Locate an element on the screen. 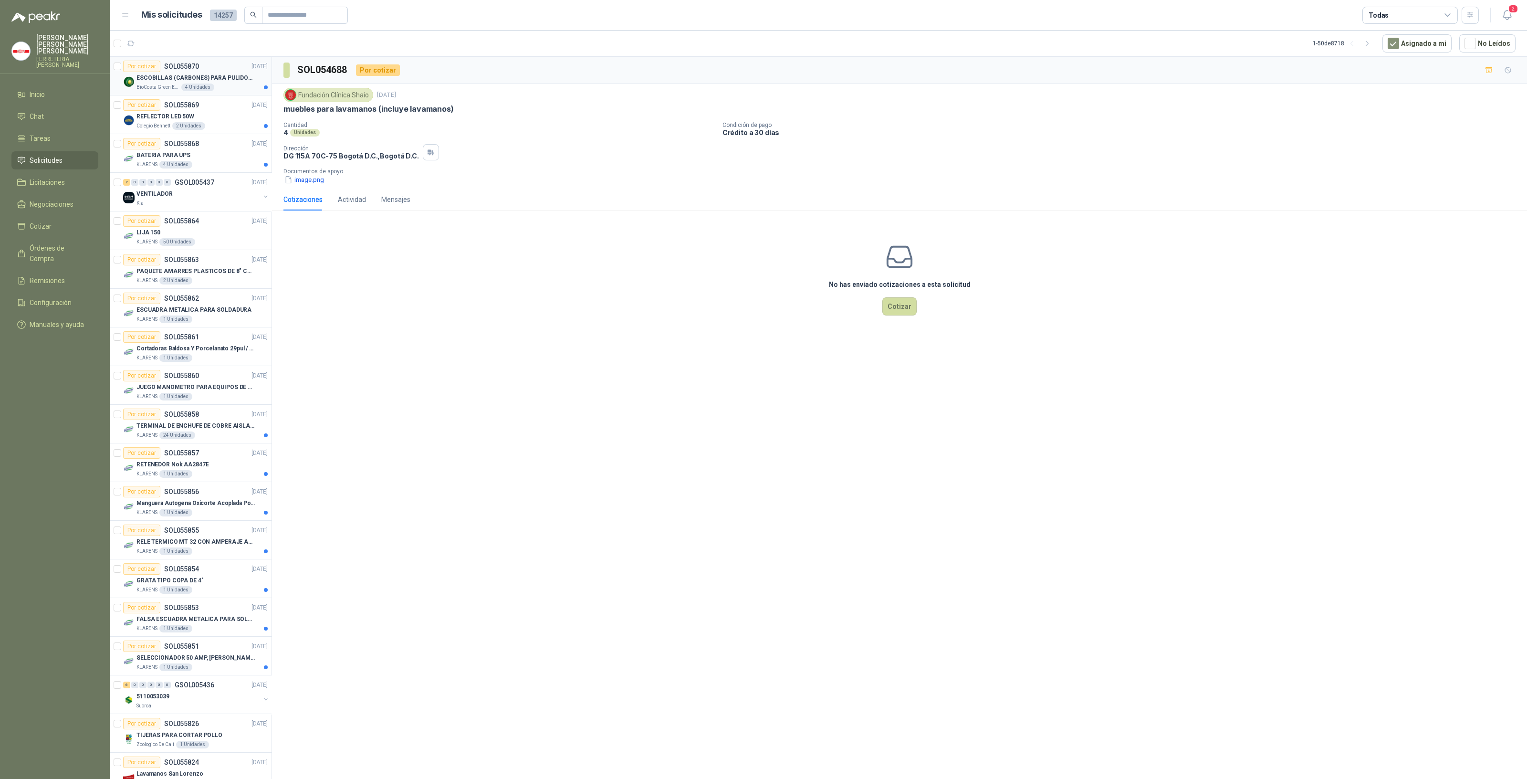 The image size is (1527, 779). div: 2 is located at coordinates (126, 182).